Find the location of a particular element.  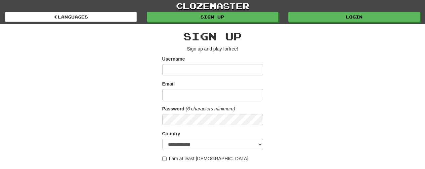

label: Password is located at coordinates (173, 109).